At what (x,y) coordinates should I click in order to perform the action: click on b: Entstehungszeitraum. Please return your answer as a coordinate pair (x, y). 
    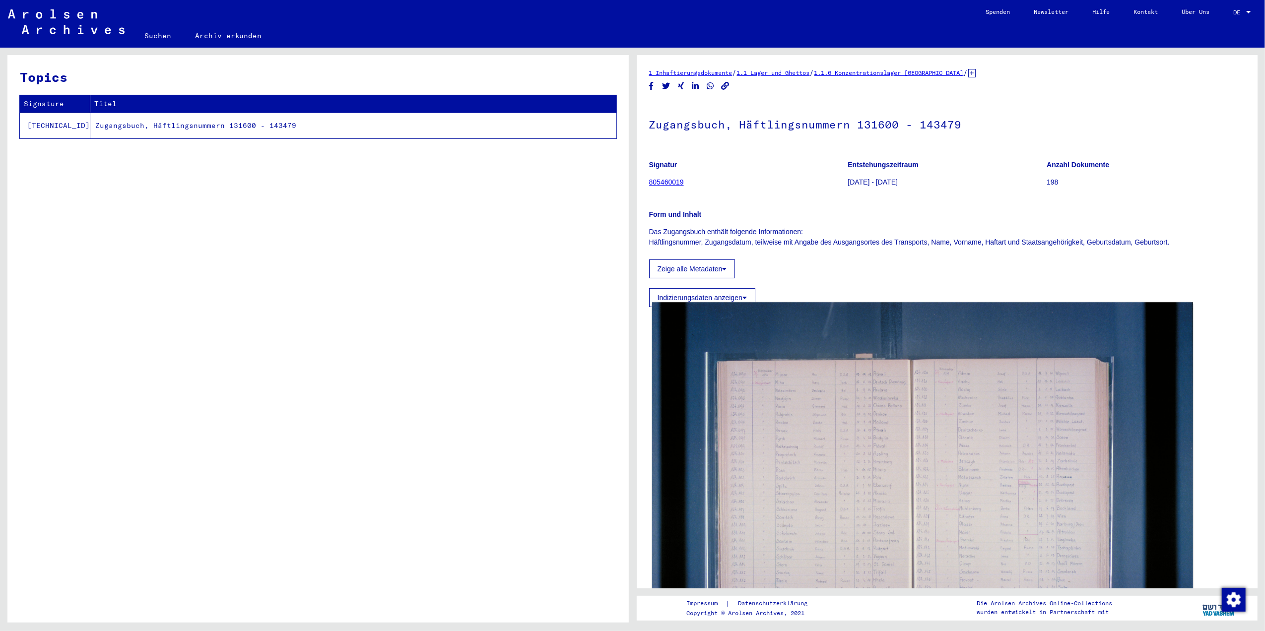
    Looking at the image, I should click on (883, 165).